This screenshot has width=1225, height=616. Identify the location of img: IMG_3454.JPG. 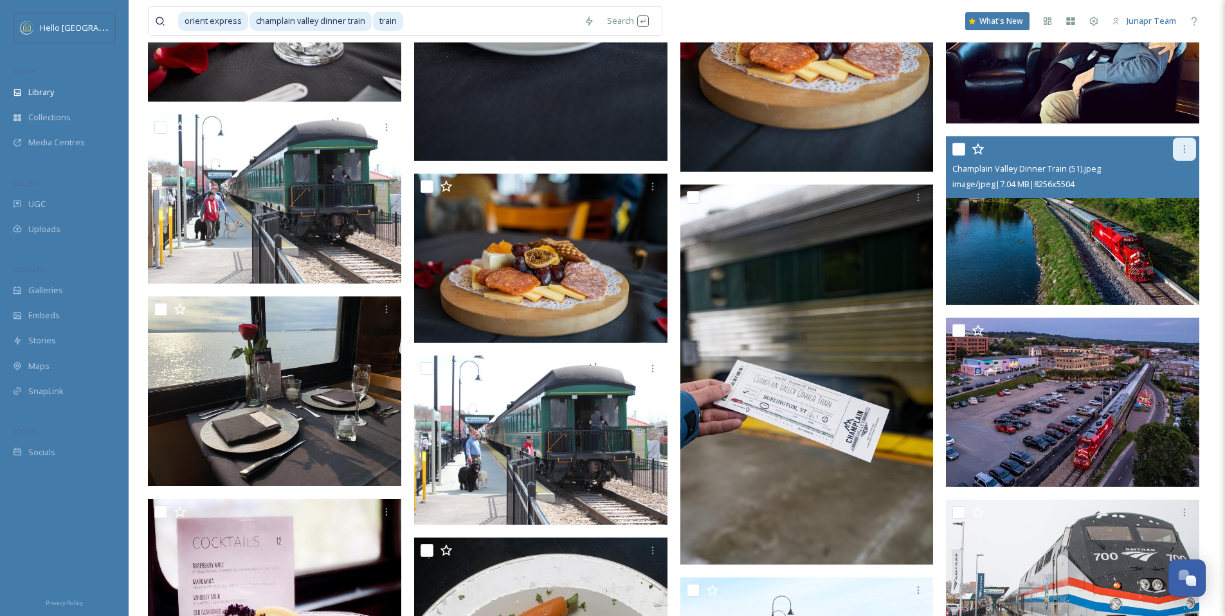
(275, 199).